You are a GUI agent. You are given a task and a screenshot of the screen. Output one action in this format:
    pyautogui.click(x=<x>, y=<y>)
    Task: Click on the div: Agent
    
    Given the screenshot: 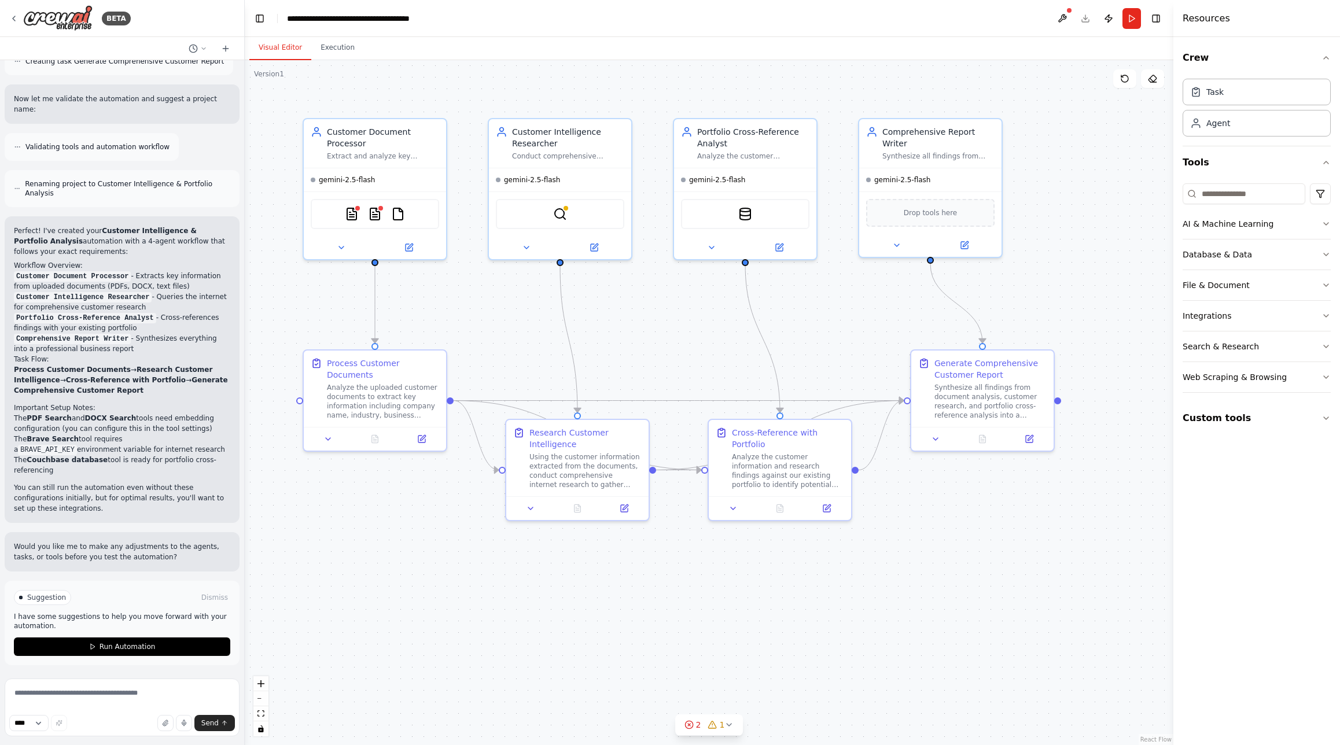 What is the action you would take?
    pyautogui.click(x=1218, y=123)
    